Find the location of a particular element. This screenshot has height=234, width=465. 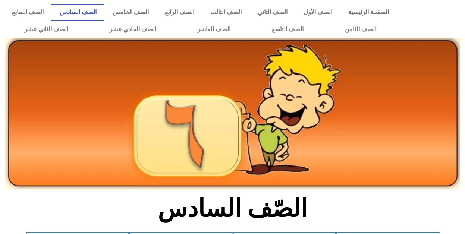

a: الصفحة الرئيسية is located at coordinates (368, 12).